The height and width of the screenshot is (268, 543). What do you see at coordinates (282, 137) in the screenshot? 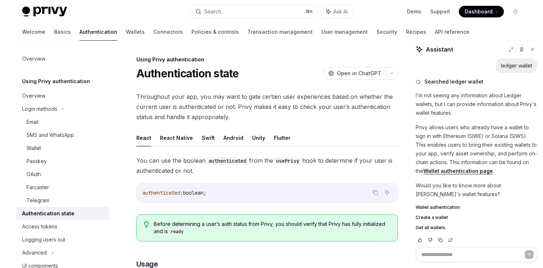
I see `button: Flutter` at bounding box center [282, 137].